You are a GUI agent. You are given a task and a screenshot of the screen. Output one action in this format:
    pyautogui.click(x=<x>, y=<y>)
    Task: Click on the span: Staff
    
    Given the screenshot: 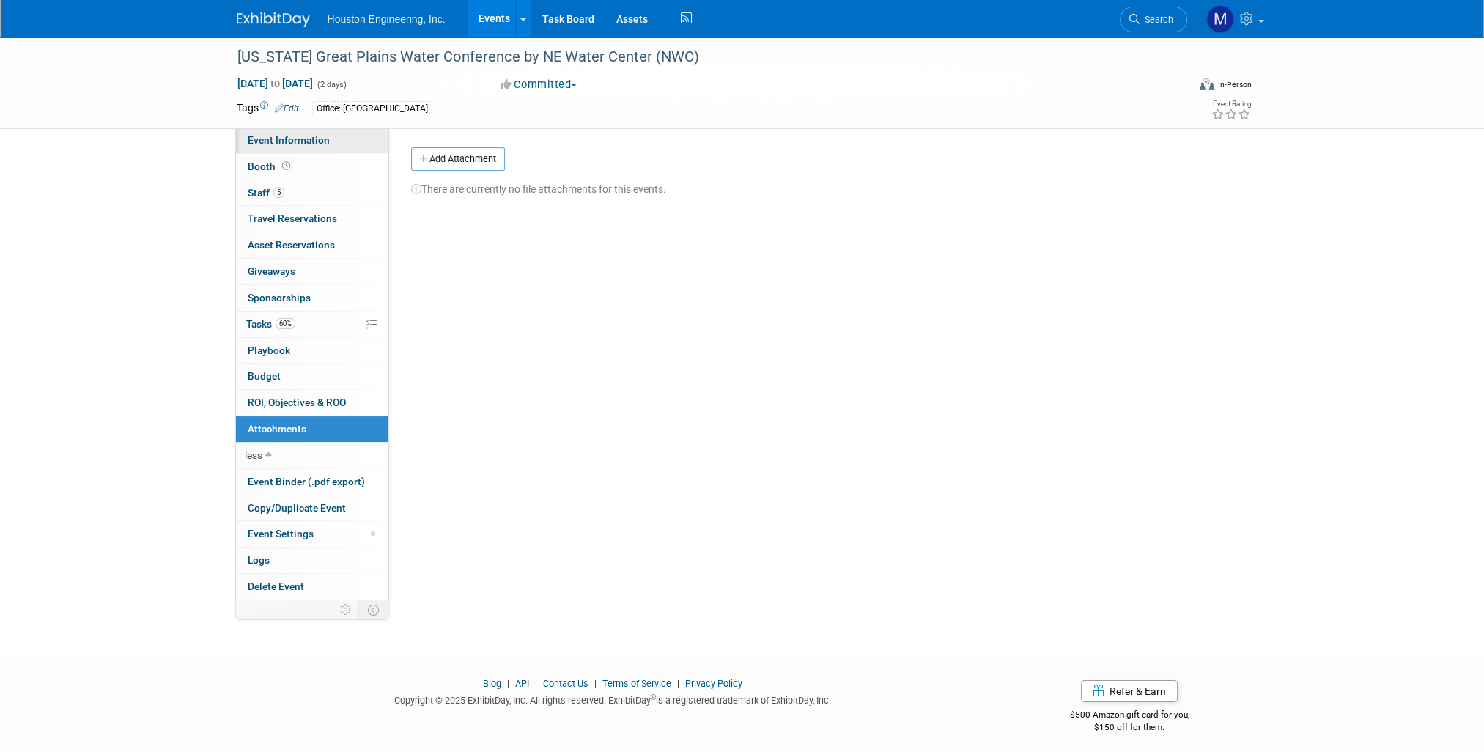 What is the action you would take?
    pyautogui.click(x=266, y=193)
    